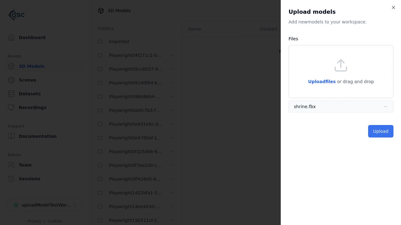 This screenshot has height=225, width=401. I want to click on button: Upload, so click(380, 131).